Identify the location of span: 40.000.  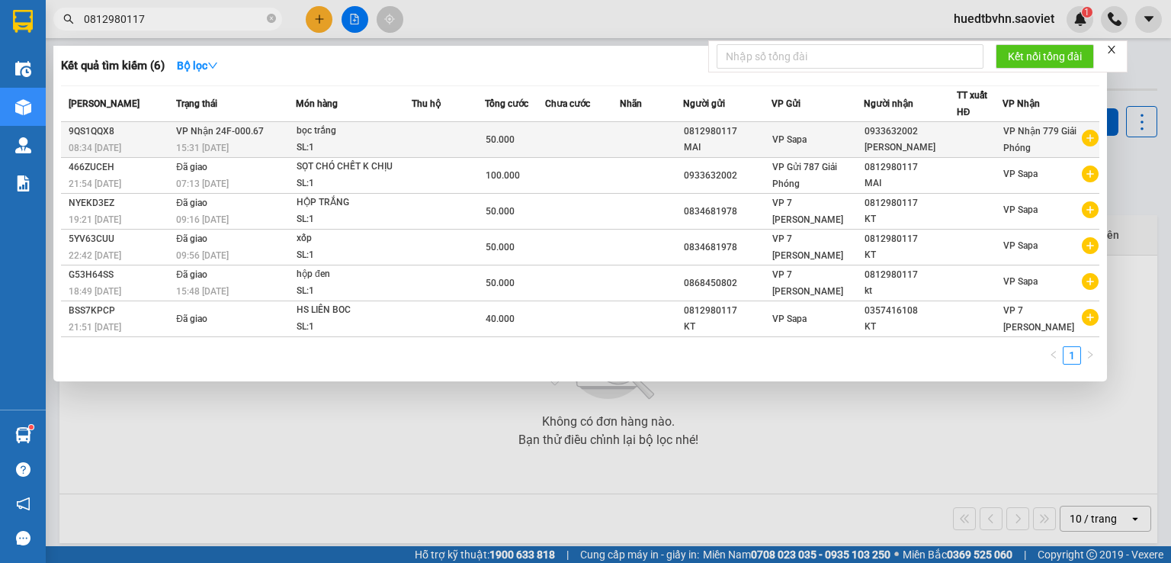
(500, 319).